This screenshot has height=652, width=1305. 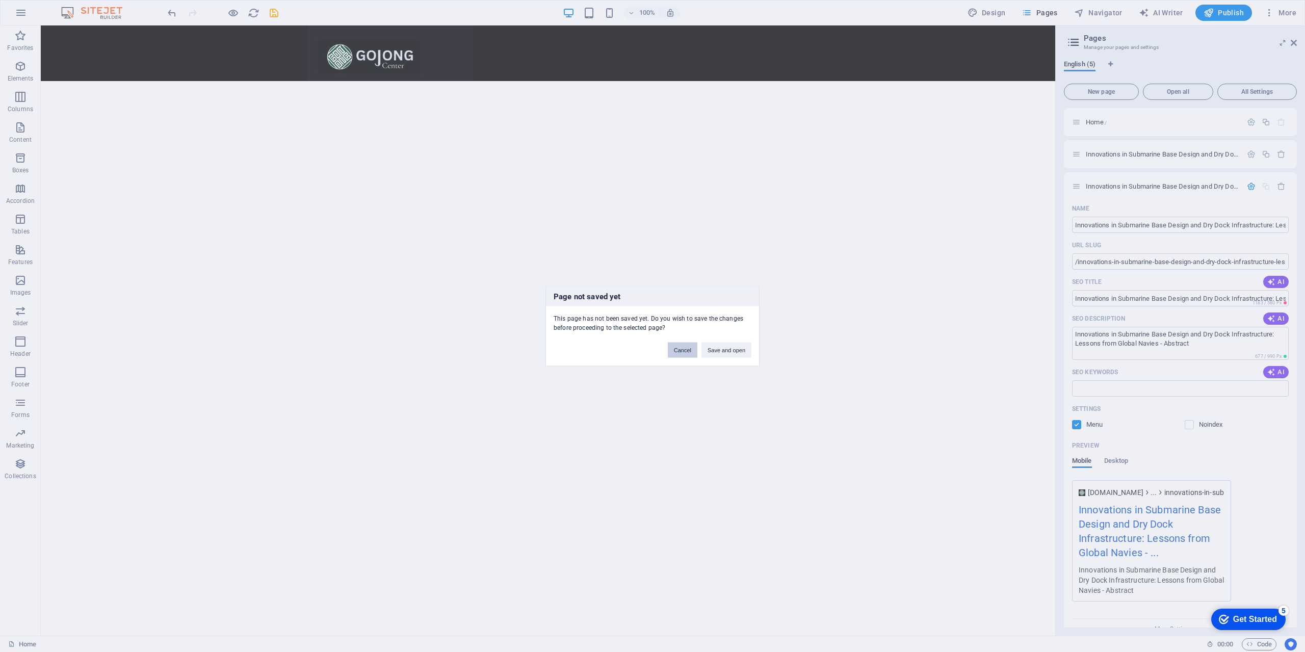 What do you see at coordinates (653, 319) in the screenshot?
I see `div: This page has not been saved yet. Do you wish to save the changes before proceeding to the select...` at bounding box center [653, 319].